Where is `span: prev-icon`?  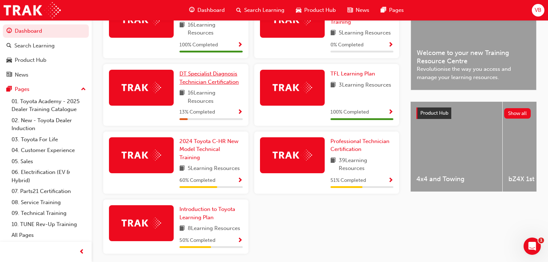
span: prev-icon is located at coordinates (82, 252).